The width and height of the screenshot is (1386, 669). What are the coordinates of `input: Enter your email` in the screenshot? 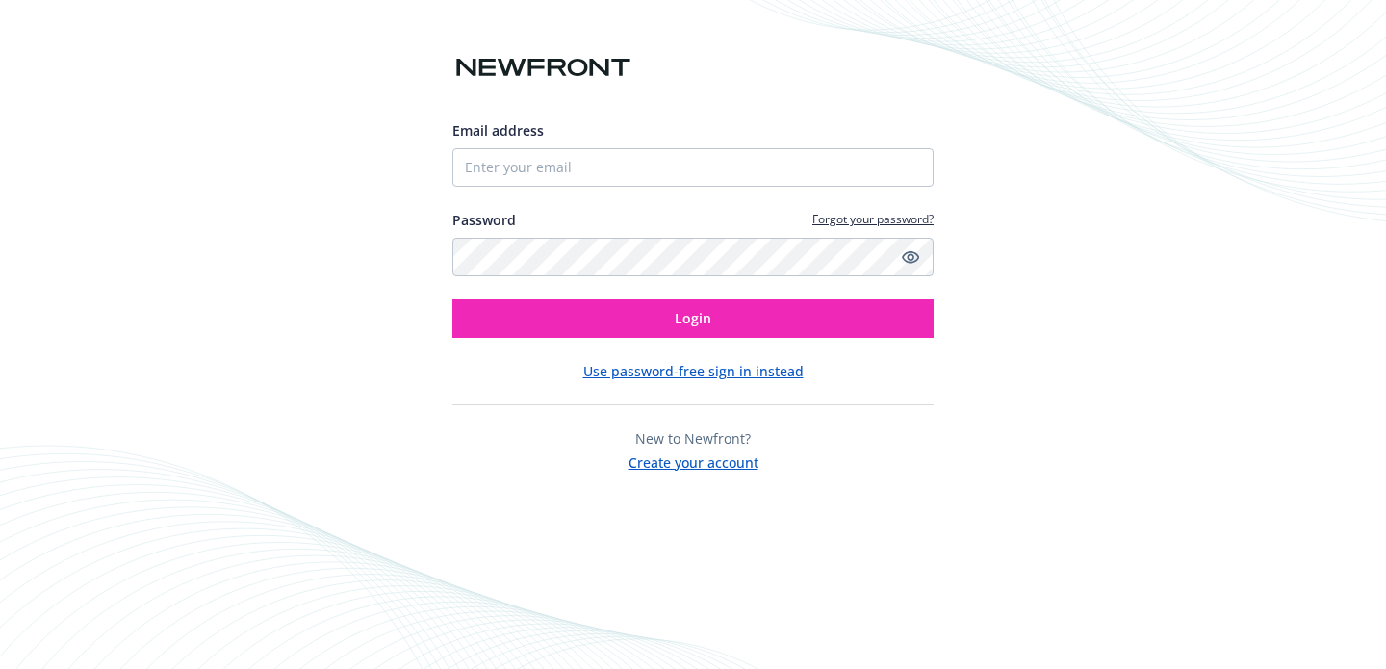 It's located at (693, 167).